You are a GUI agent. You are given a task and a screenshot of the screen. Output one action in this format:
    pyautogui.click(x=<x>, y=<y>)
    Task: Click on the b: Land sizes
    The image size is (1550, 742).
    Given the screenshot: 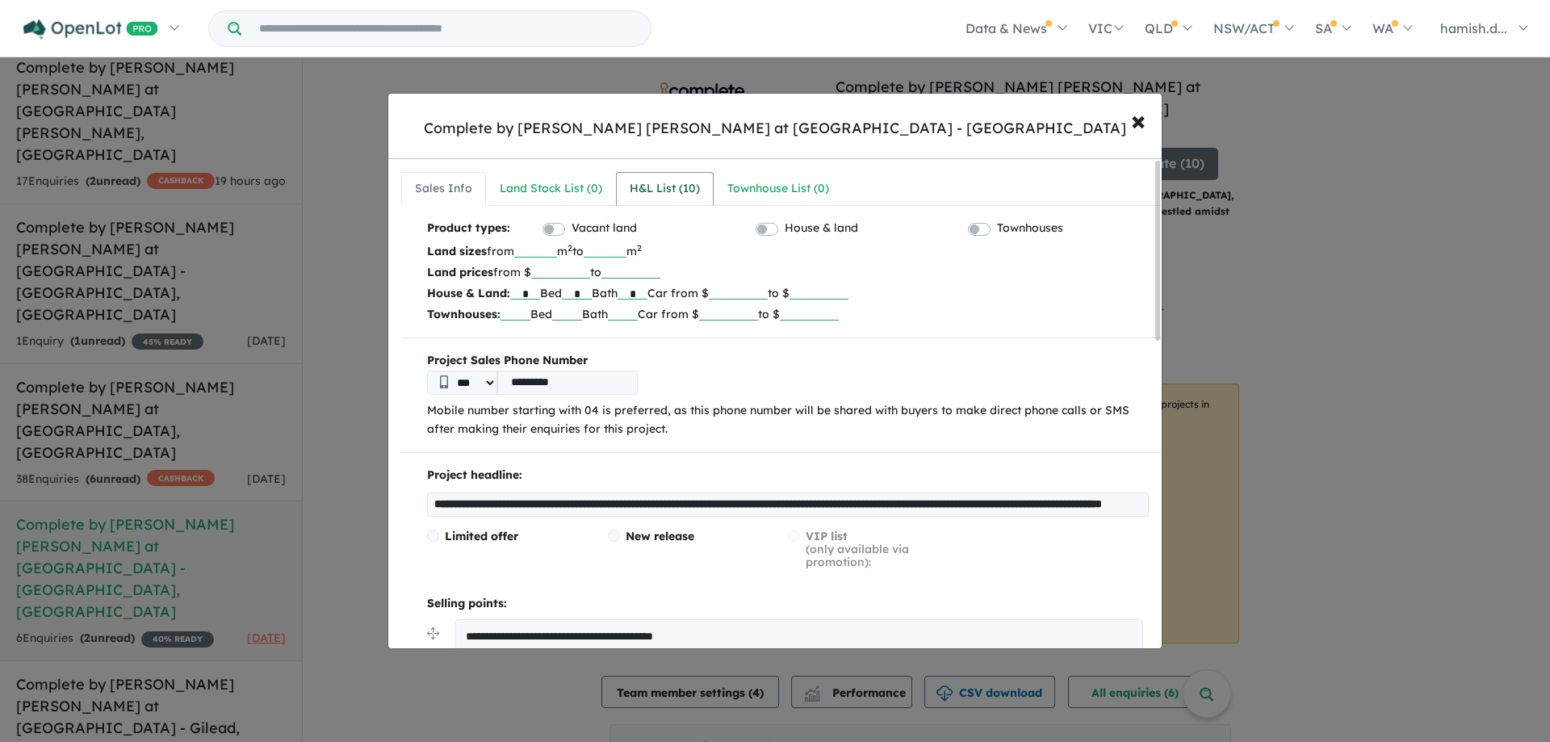 What is the action you would take?
    pyautogui.click(x=457, y=251)
    